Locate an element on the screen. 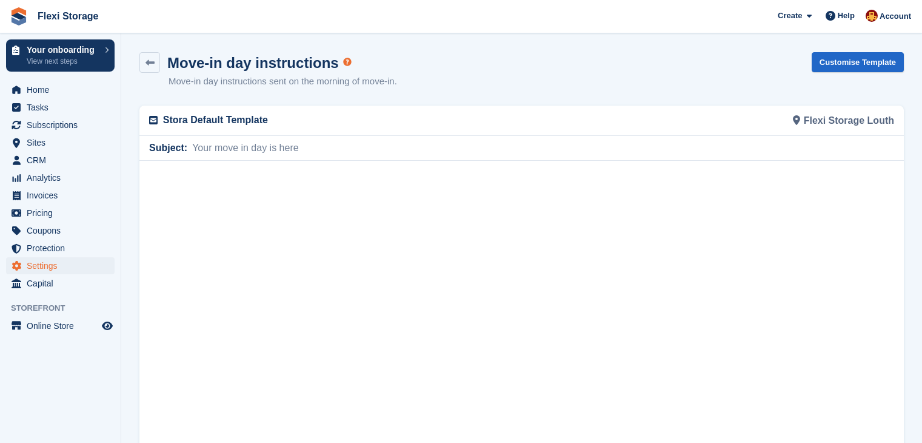  span: Invoices is located at coordinates (63, 195).